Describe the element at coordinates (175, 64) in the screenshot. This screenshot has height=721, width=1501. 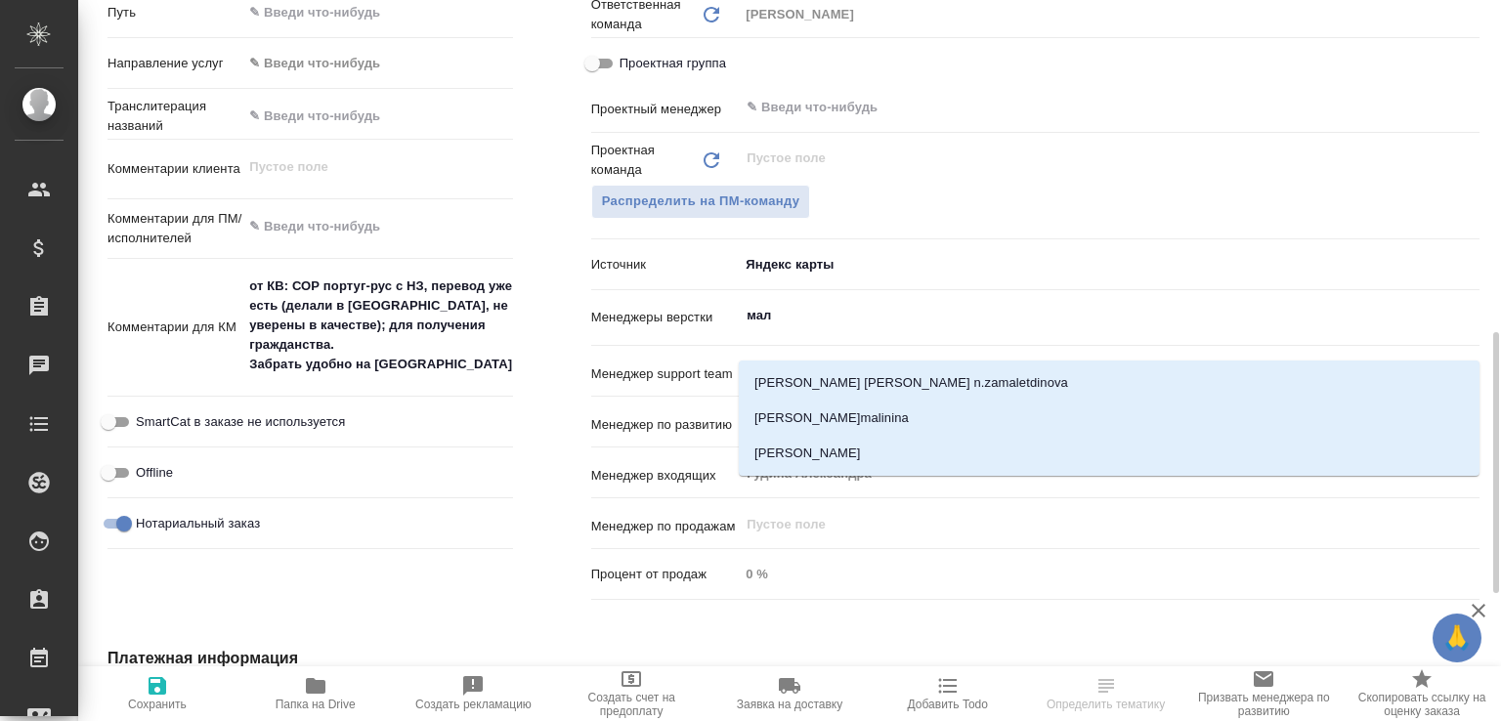
I see `p: Направление услуг` at that location.